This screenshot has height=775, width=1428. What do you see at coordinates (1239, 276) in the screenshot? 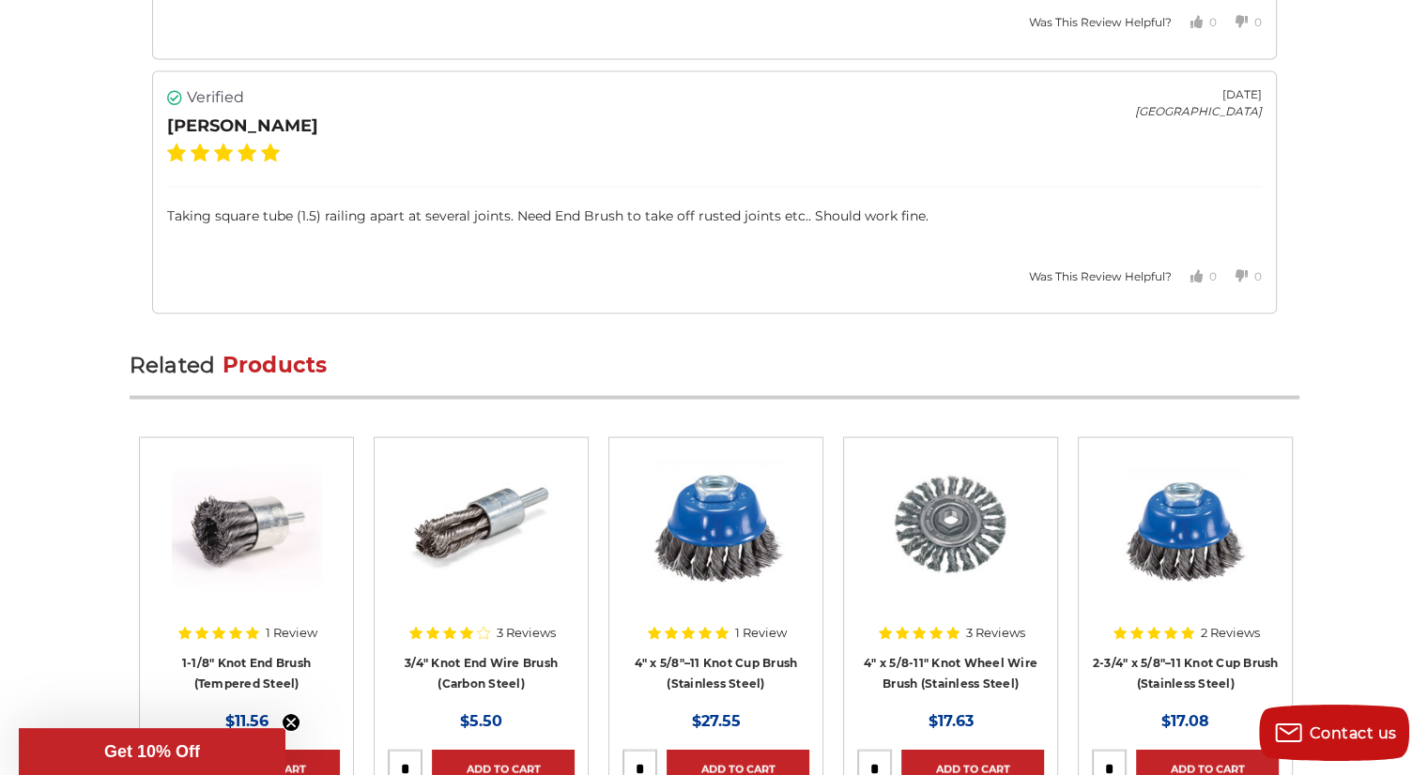
I see `button: Votes Down` at bounding box center [1239, 276].